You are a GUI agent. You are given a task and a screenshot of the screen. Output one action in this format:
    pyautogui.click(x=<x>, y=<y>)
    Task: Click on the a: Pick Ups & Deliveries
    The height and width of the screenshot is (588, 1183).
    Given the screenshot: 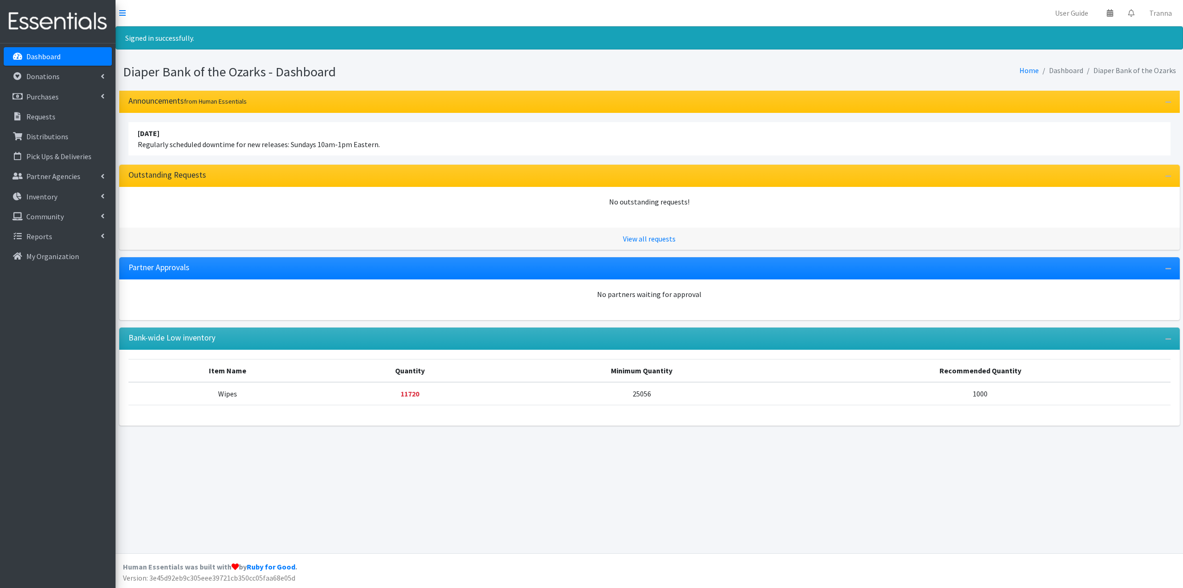 What is the action you would take?
    pyautogui.click(x=58, y=156)
    